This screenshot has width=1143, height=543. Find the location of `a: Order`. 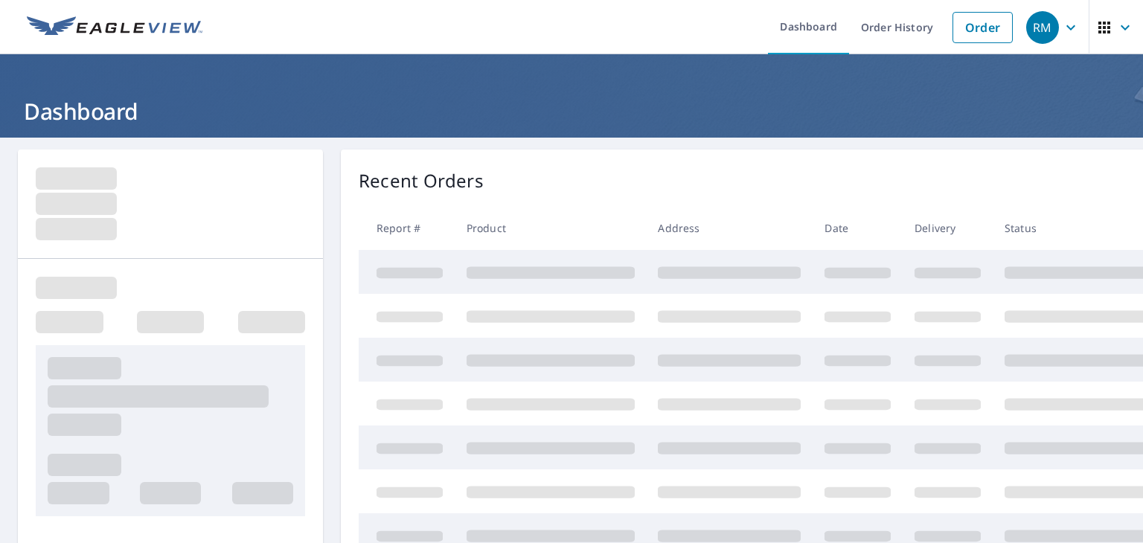

a: Order is located at coordinates (982, 28).